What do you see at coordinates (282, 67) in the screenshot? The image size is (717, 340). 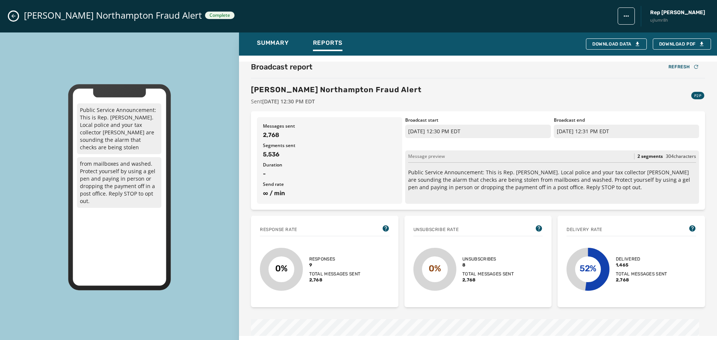 I see `h2: Broadcast report` at bounding box center [282, 67].